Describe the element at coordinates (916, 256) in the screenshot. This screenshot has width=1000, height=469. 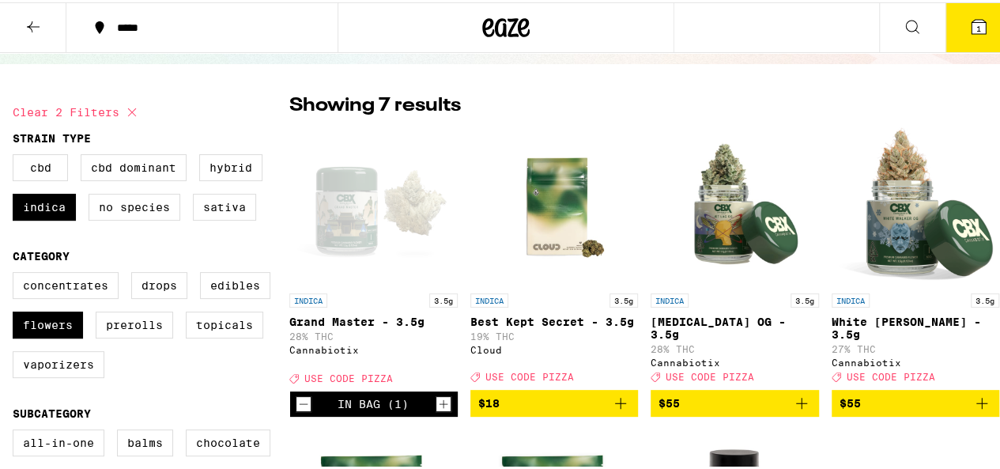
I see `a: Open page for White Walker OG - 3.5g from Cannabiotix` at that location.